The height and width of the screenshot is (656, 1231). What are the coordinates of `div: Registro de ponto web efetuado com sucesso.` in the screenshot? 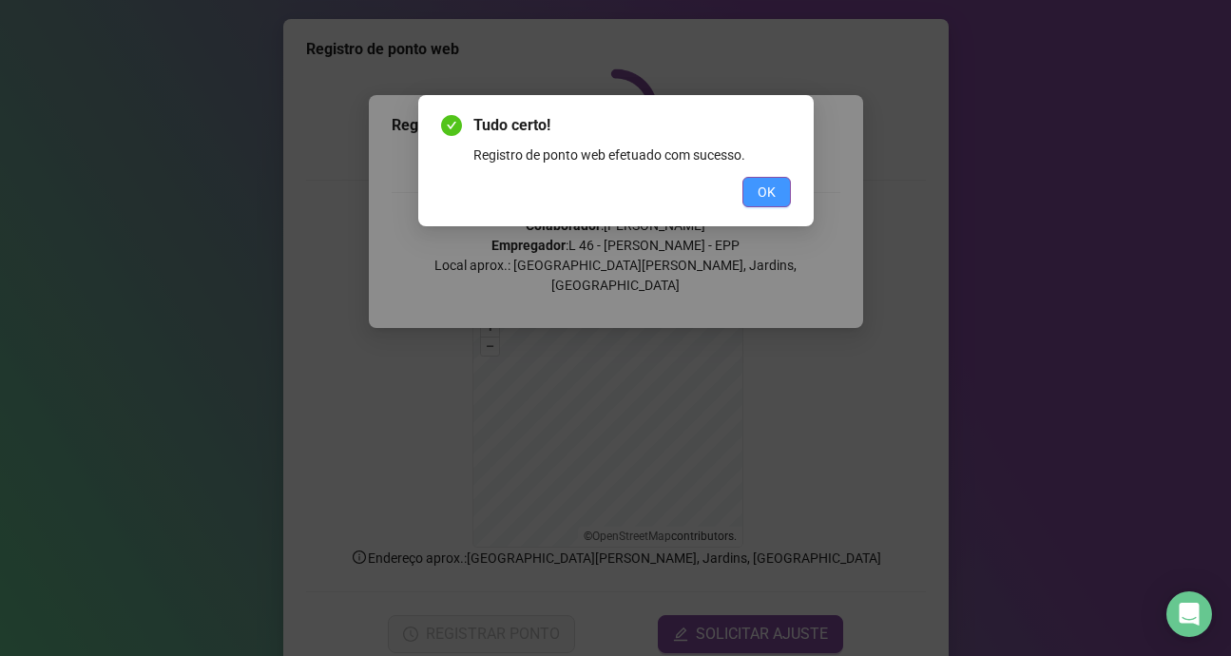 It's located at (632, 155).